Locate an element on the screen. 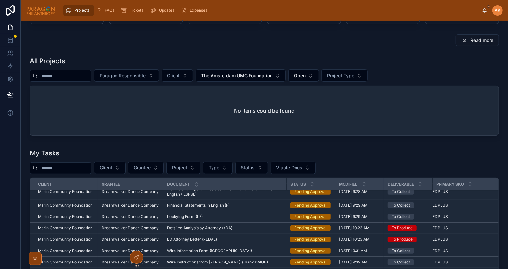 Image resolution: width=508 pixels, height=269 pixels. span: Financial Statements in English (F) is located at coordinates (198, 205).